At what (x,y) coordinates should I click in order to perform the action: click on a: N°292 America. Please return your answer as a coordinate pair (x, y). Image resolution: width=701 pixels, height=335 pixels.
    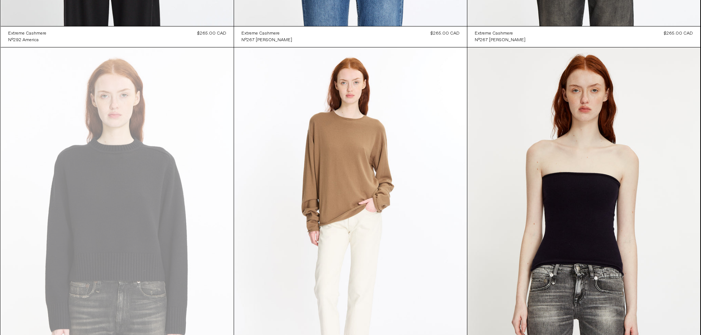
    Looking at the image, I should click on (27, 40).